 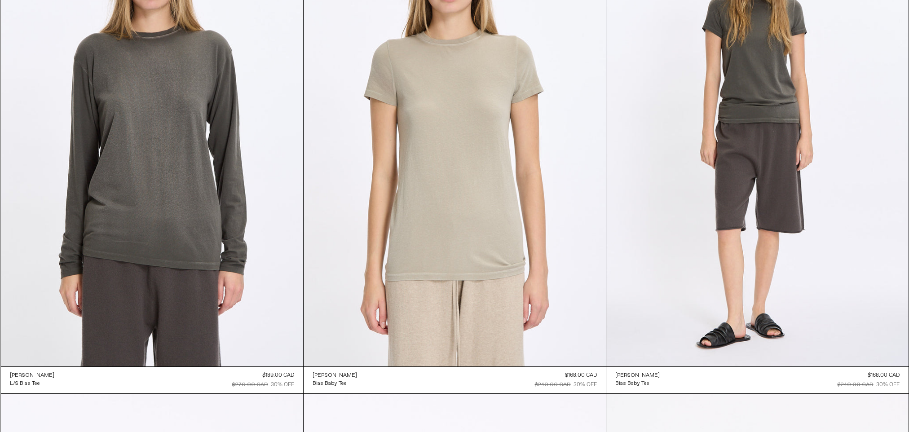 I want to click on div: $270.00 CAD, so click(x=250, y=385).